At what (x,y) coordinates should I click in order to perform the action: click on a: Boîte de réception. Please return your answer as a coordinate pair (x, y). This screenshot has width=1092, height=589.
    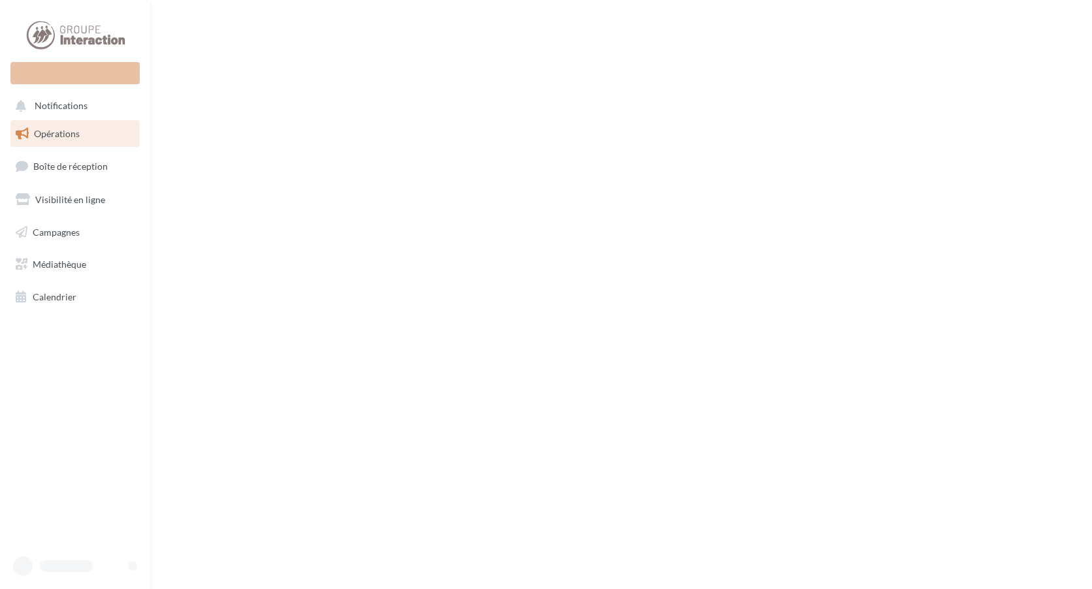
    Looking at the image, I should click on (75, 166).